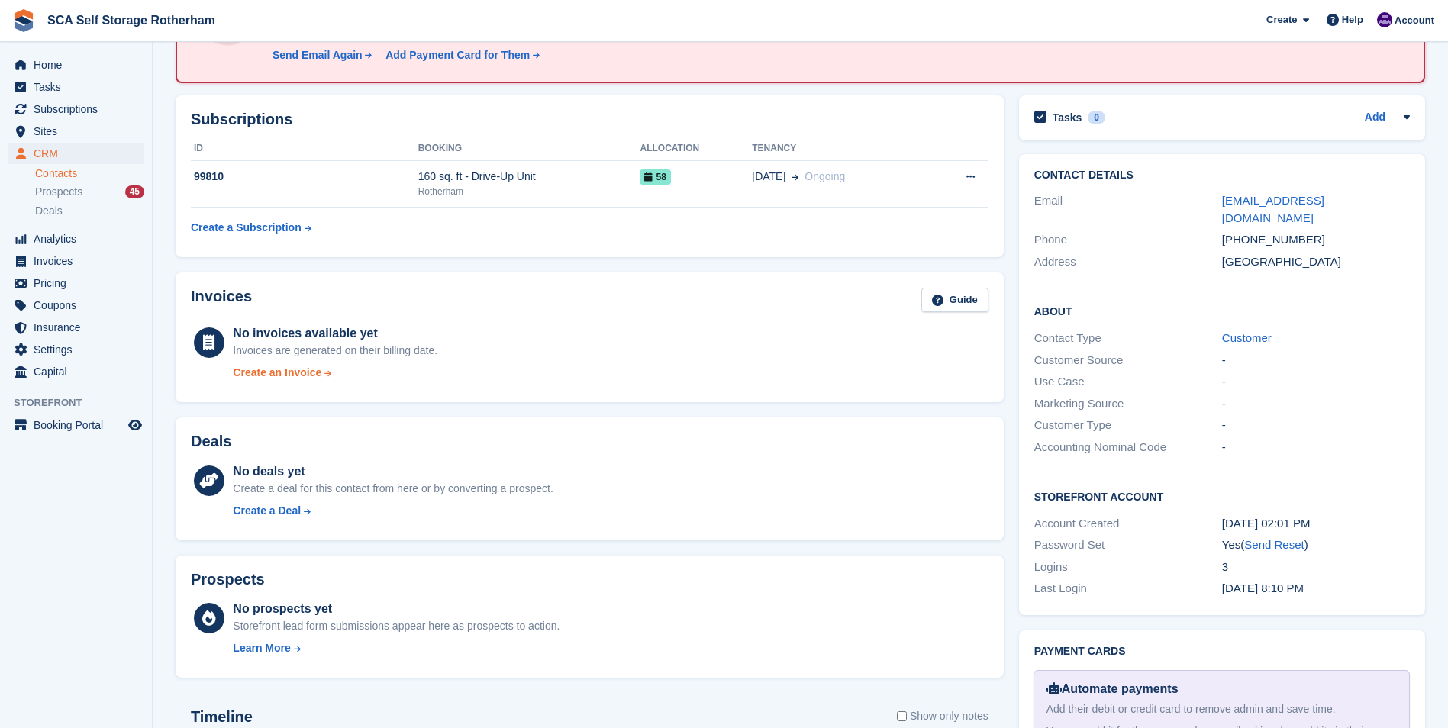  What do you see at coordinates (227, 579) in the screenshot?
I see `h2: Prospects` at bounding box center [227, 579].